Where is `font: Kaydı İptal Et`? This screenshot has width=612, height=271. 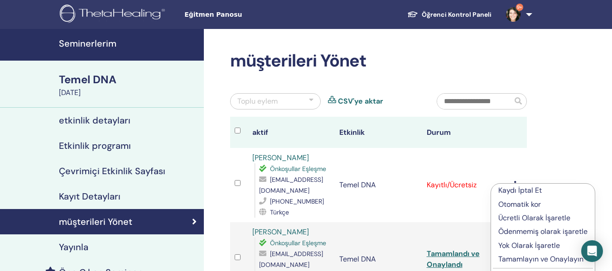
font: Kaydı İptal Et is located at coordinates (520, 190).